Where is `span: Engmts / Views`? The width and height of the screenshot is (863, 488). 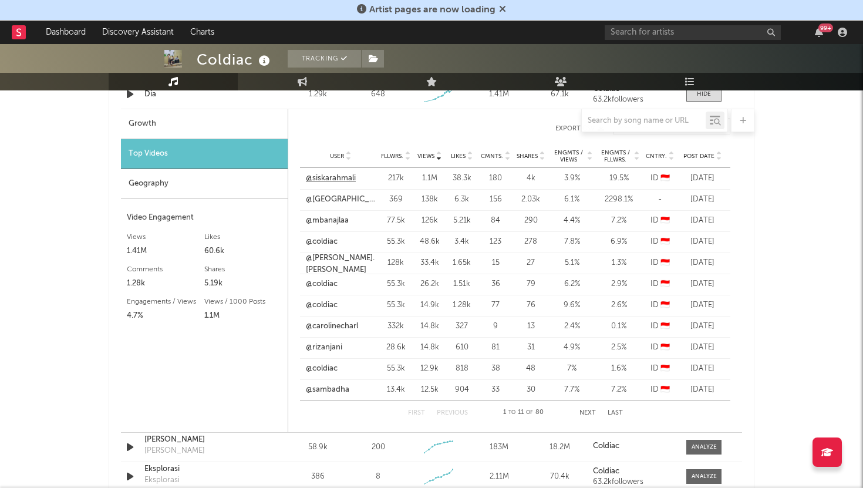
span: Engmts / Views is located at coordinates (568, 156).